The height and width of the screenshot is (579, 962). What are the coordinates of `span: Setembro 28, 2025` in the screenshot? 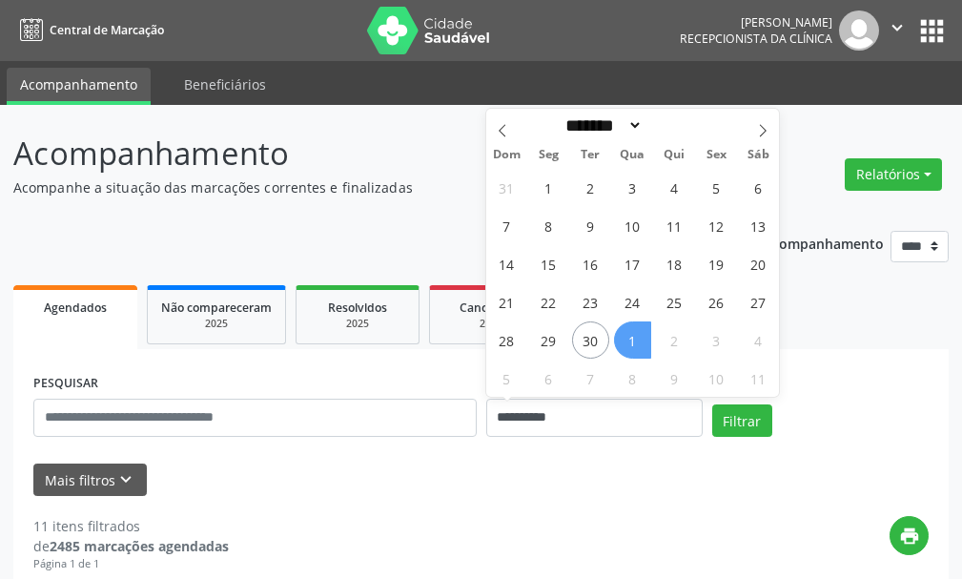 It's located at (506, 340).